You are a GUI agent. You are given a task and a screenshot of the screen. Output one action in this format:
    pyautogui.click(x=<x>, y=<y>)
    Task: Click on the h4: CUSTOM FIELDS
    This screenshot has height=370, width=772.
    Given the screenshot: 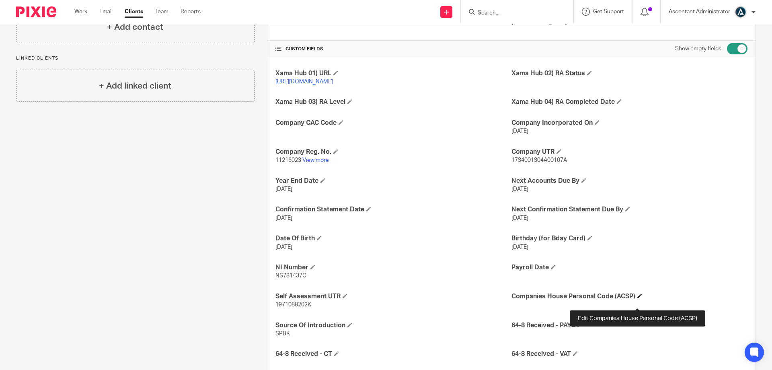 What is the action you would take?
    pyautogui.click(x=393, y=49)
    